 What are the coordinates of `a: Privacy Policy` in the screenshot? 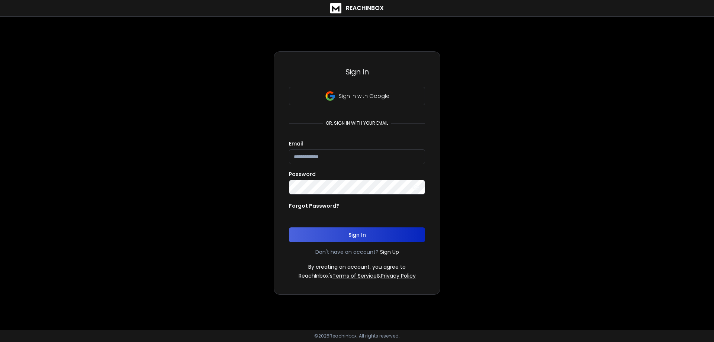 It's located at (398, 275).